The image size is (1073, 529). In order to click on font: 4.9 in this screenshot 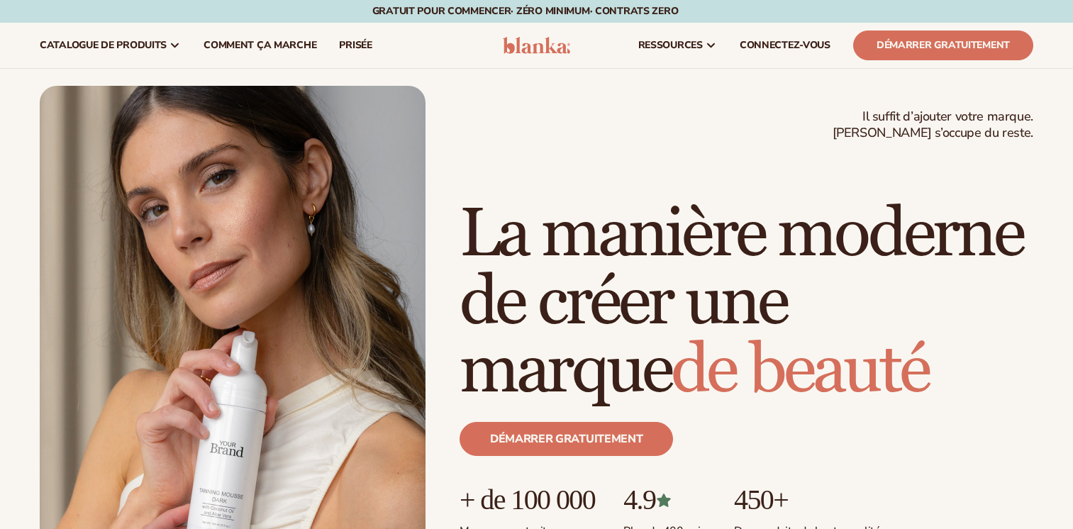, I will do `click(639, 499)`.